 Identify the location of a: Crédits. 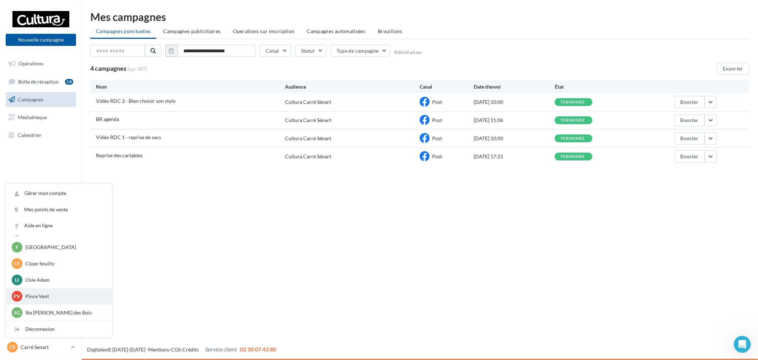
(191, 349).